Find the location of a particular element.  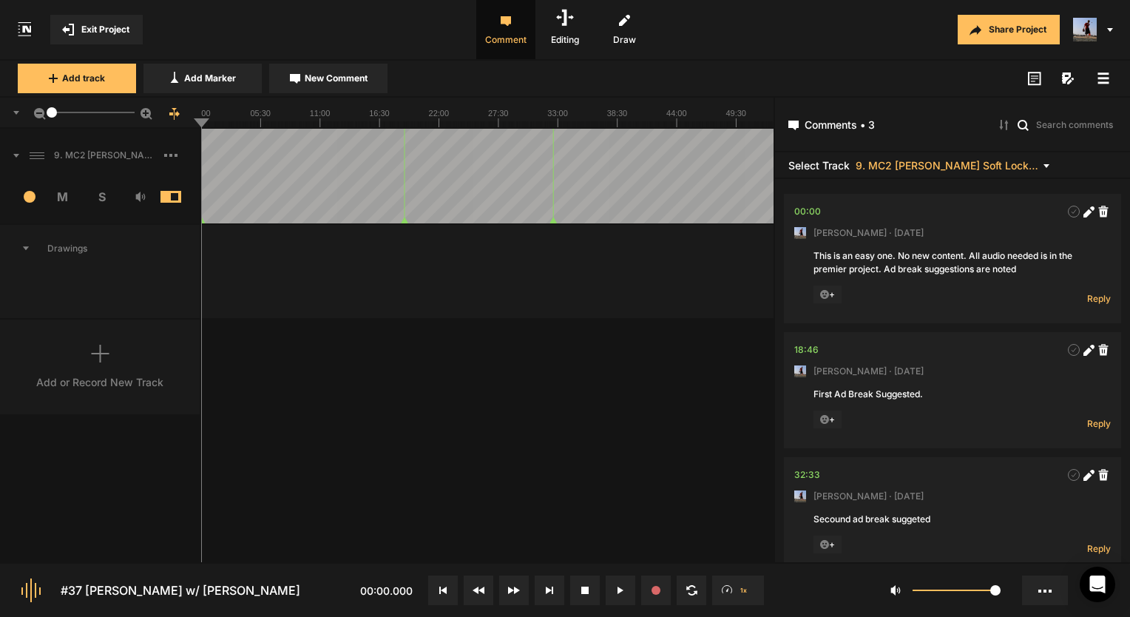

button: 1x is located at coordinates (738, 590).